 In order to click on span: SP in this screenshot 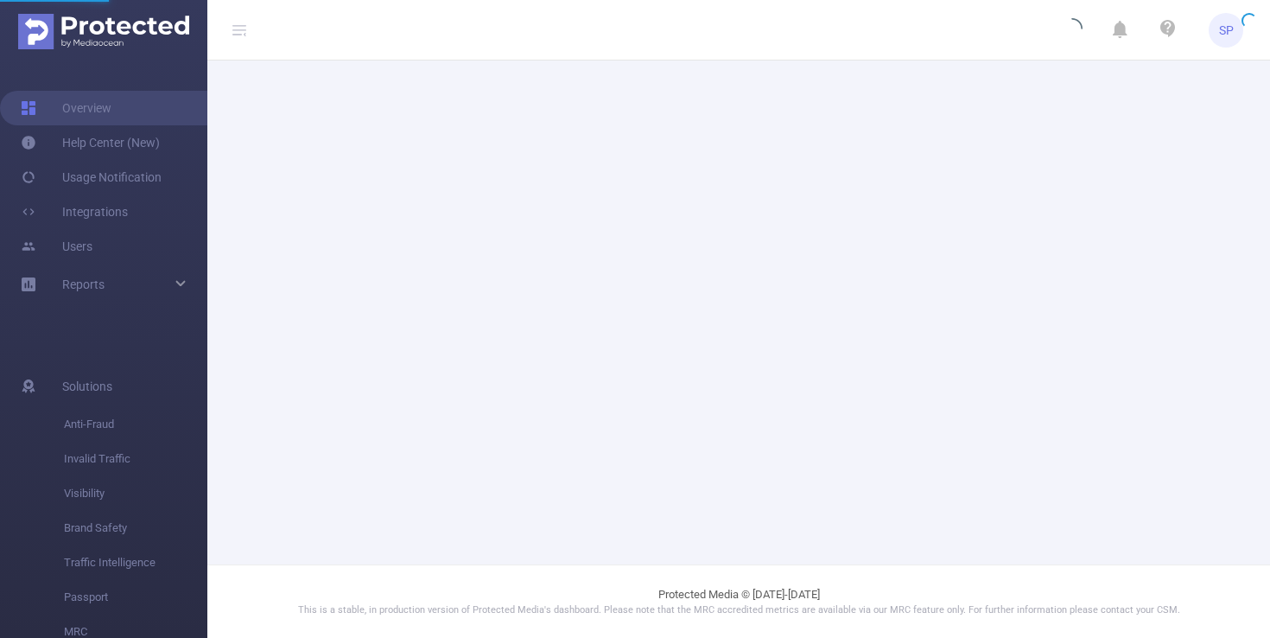, I will do `click(1226, 30)`.